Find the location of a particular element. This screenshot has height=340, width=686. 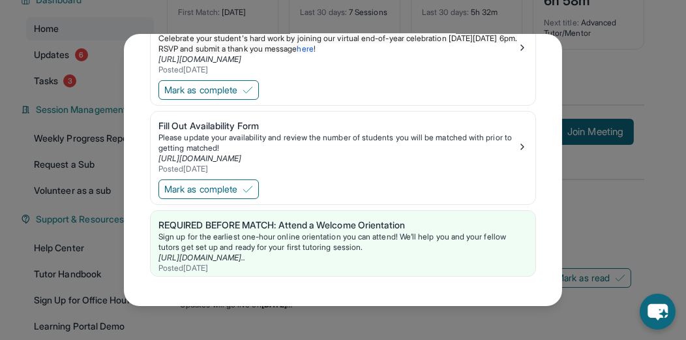

div: Please update your availability and review the number of students you will be matched with prior ... is located at coordinates (338, 143).